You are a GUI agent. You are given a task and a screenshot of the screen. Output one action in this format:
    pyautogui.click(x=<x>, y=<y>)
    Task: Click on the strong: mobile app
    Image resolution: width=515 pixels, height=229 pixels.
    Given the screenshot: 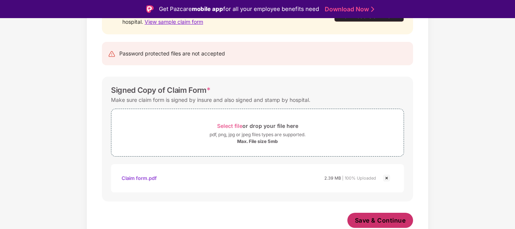 What is the action you would take?
    pyautogui.click(x=207, y=9)
    